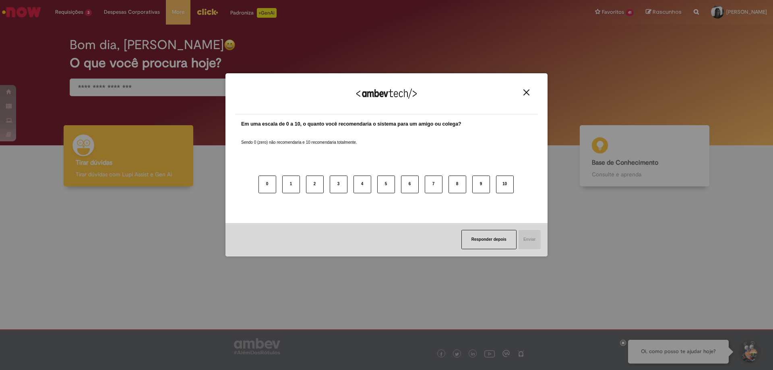 The height and width of the screenshot is (370, 773). I want to click on img: Logo Ambevtech, so click(386, 93).